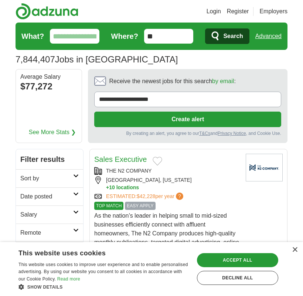 This screenshot has height=296, width=303. Describe the element at coordinates (214, 11) in the screenshot. I see `a: Login` at that location.